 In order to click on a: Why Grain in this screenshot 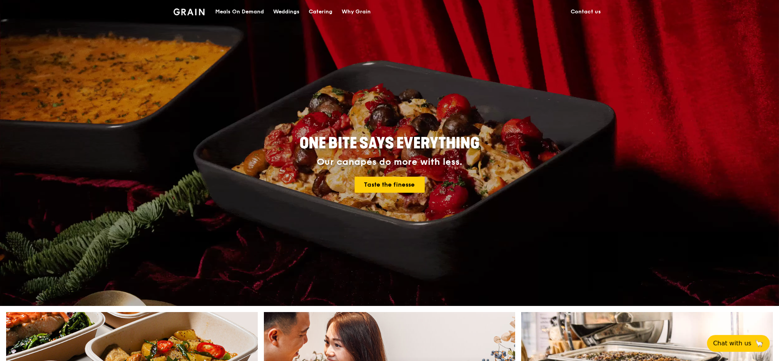, I will do `click(356, 12)`.